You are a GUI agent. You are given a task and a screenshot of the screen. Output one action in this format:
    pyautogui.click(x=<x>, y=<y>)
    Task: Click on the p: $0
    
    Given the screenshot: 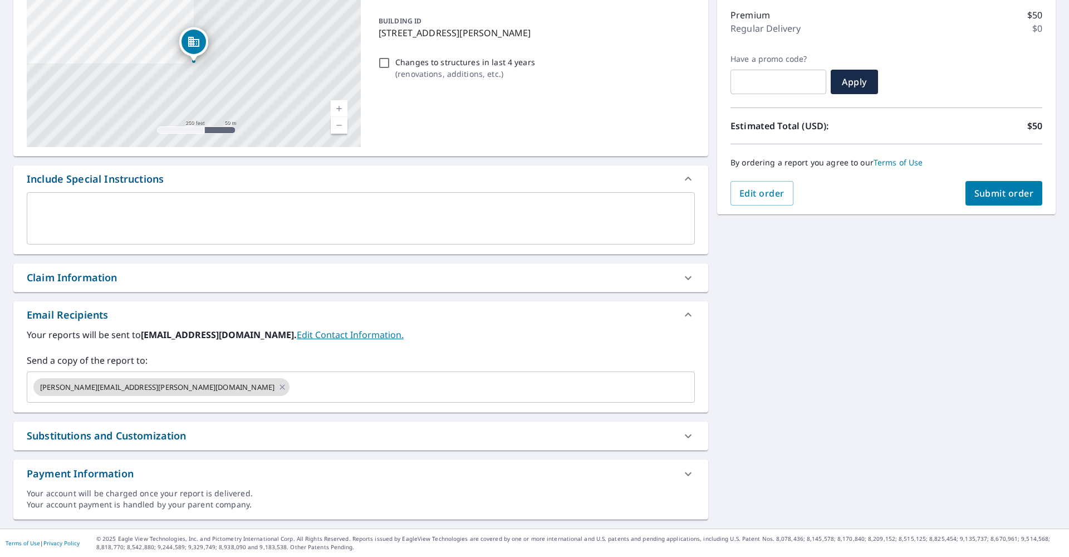 What is the action you would take?
    pyautogui.click(x=1037, y=28)
    